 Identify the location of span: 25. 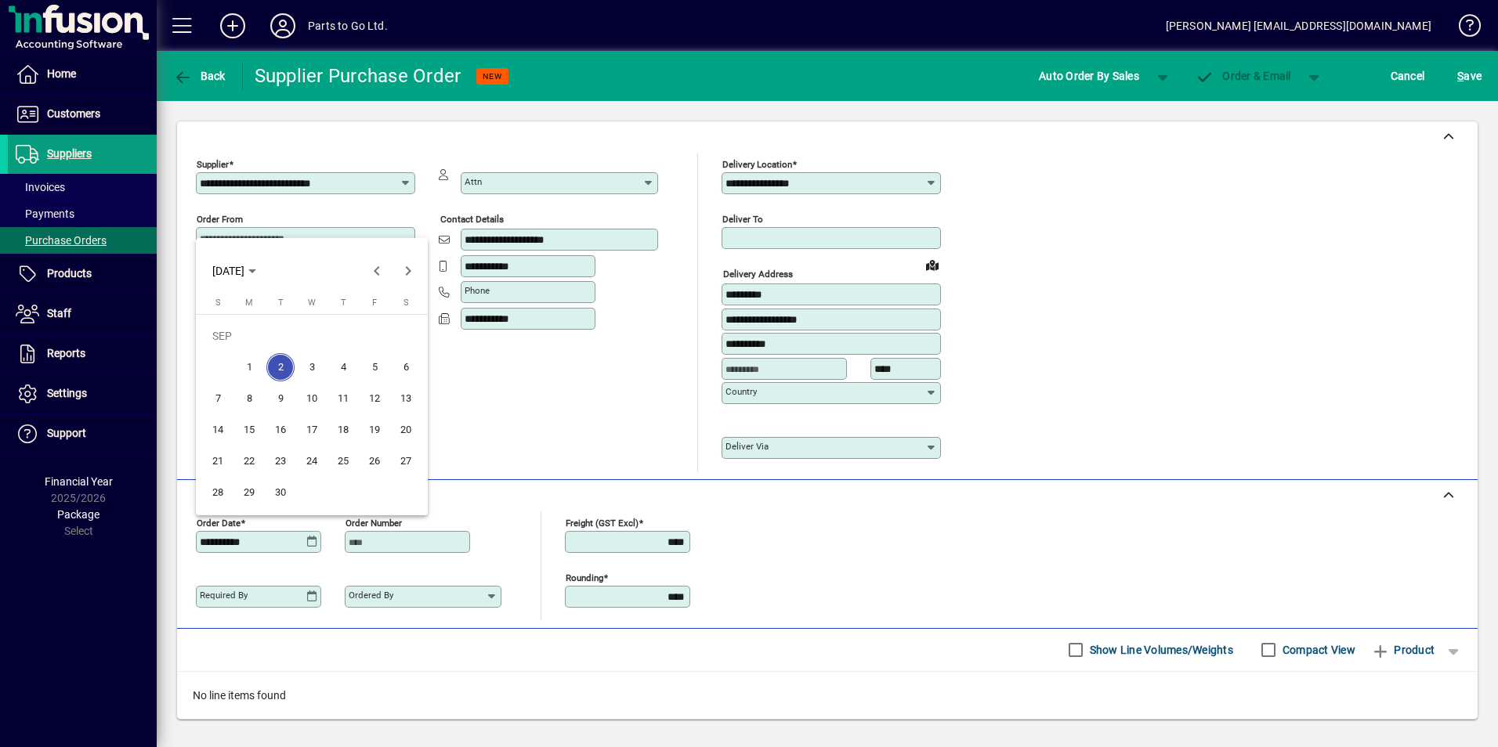
(343, 462).